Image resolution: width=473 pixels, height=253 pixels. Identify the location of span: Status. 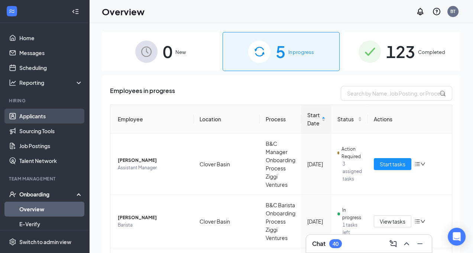
(347, 119).